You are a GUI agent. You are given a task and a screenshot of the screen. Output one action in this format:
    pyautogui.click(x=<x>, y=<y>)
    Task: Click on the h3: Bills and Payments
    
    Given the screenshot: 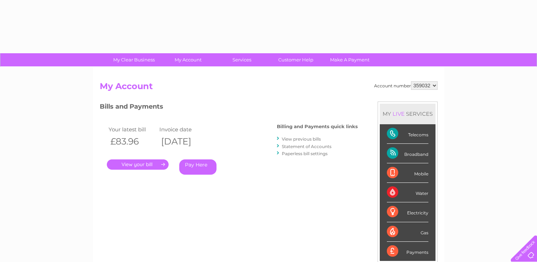 What is the action you would take?
    pyautogui.click(x=228, y=107)
    